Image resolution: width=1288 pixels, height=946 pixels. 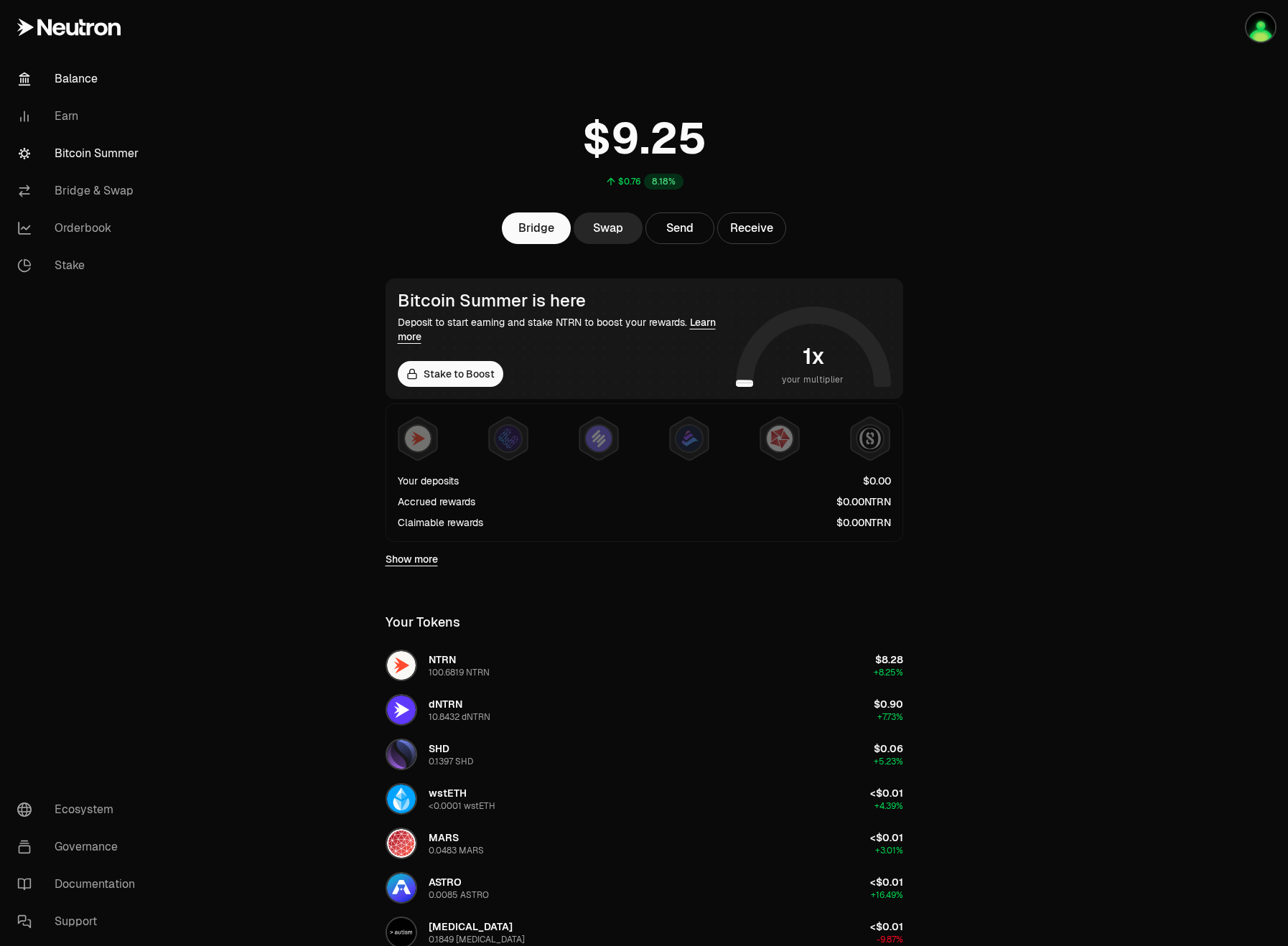 I want to click on button: dNTRN LogodNTRN10.8432 dNTRN$0.90+7.73%, so click(x=644, y=710).